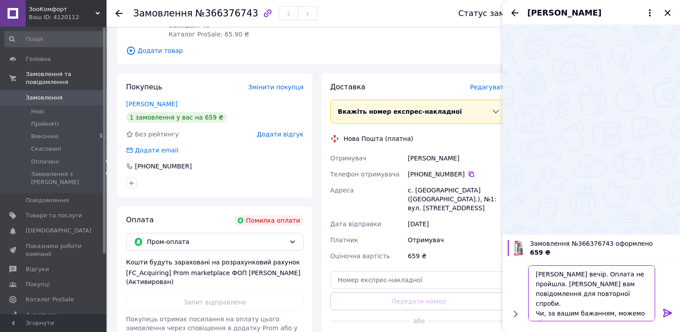  I want to click on span: №366376743, so click(227, 13).